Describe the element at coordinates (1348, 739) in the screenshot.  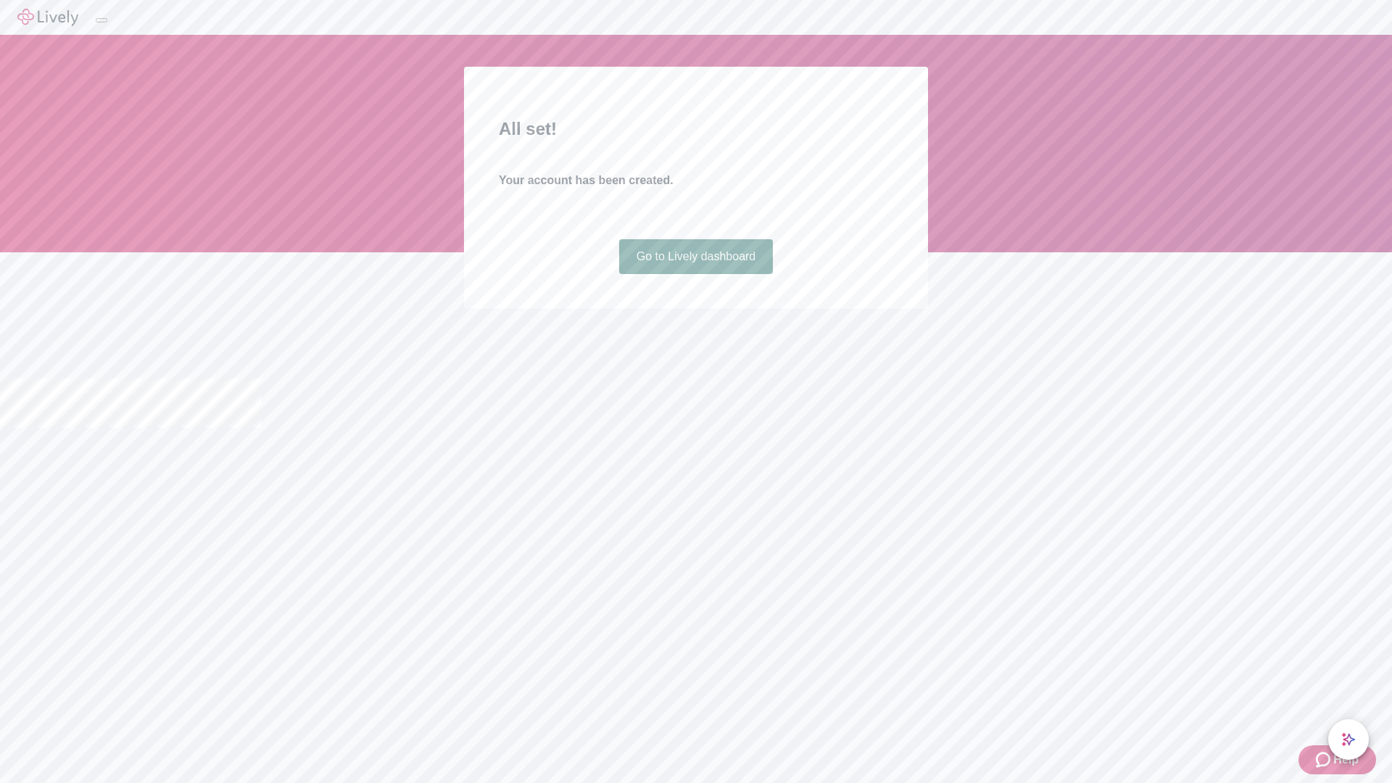
I see `svg: Lively AI Assistant` at that location.